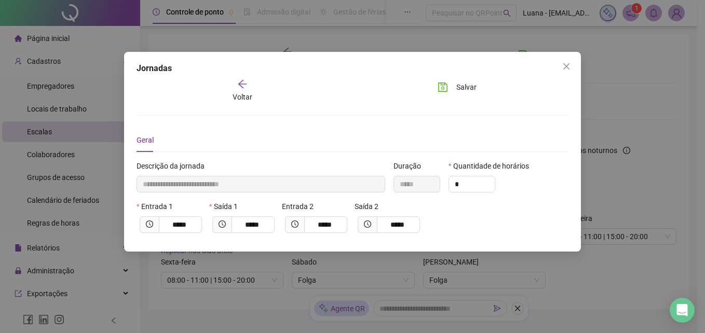 The width and height of the screenshot is (705, 333). What do you see at coordinates (158, 206) in the screenshot?
I see `label: Entrada 1` at bounding box center [158, 206].